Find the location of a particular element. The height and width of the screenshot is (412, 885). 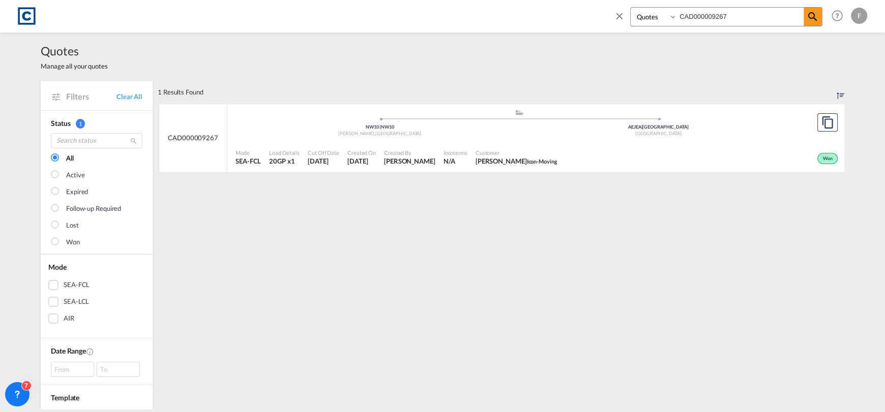

div: Help is located at coordinates (839, 16).